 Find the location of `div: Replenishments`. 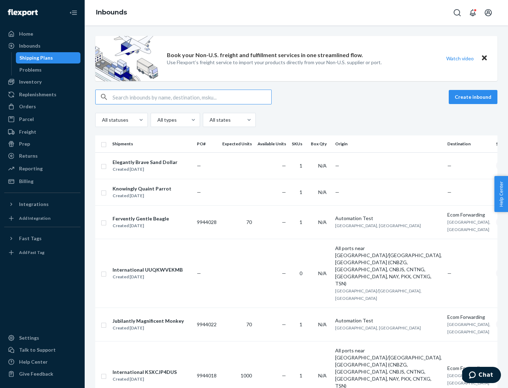

div: Replenishments is located at coordinates (38, 95).